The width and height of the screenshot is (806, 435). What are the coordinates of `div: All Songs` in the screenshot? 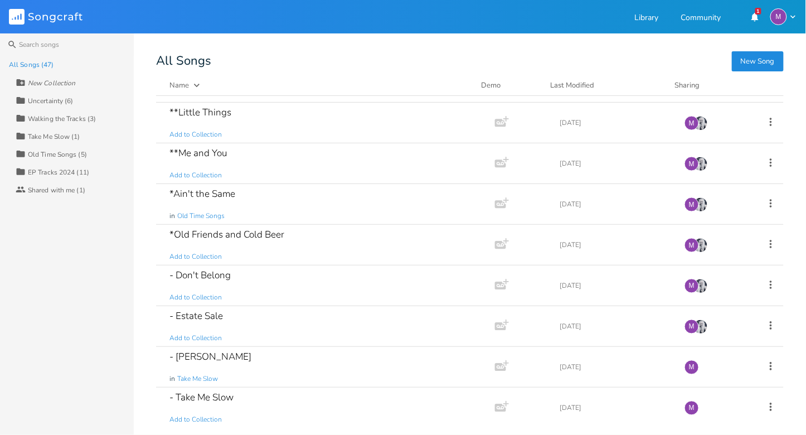 It's located at (470, 61).